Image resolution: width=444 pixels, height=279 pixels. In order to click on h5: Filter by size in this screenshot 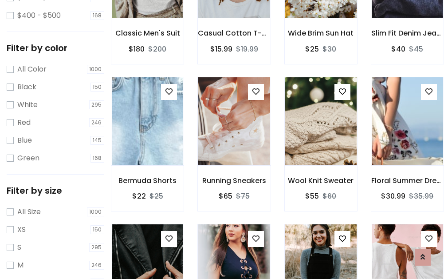, I will do `click(55, 190)`.